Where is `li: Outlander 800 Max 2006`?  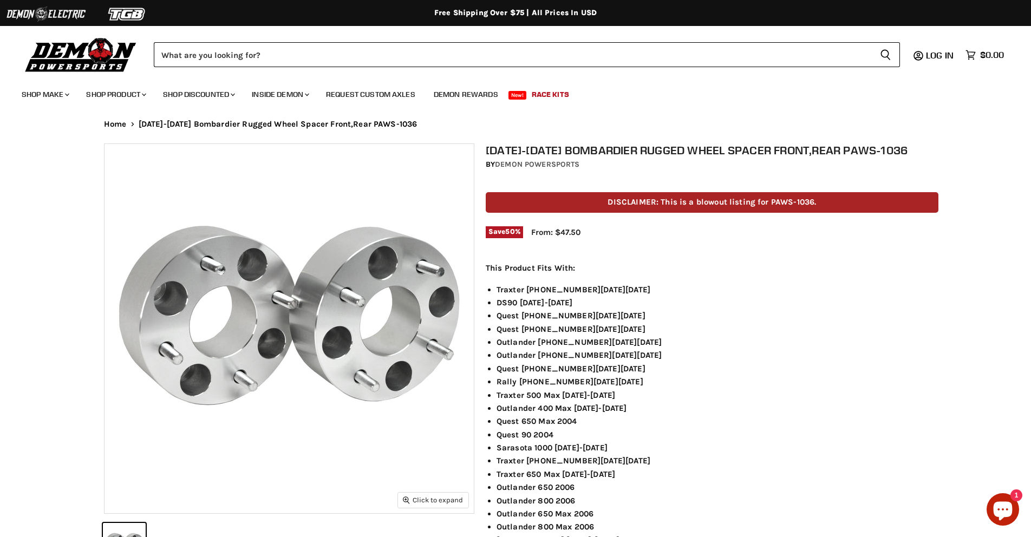
li: Outlander 800 Max 2006 is located at coordinates (718, 527).